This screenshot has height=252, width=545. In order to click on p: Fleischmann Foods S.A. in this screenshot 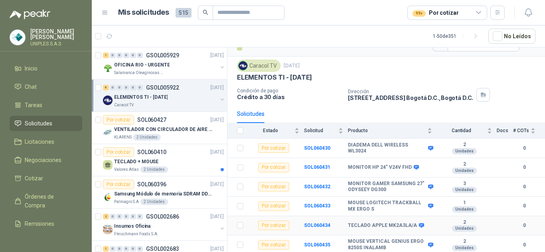, I will do `click(136, 234)`.